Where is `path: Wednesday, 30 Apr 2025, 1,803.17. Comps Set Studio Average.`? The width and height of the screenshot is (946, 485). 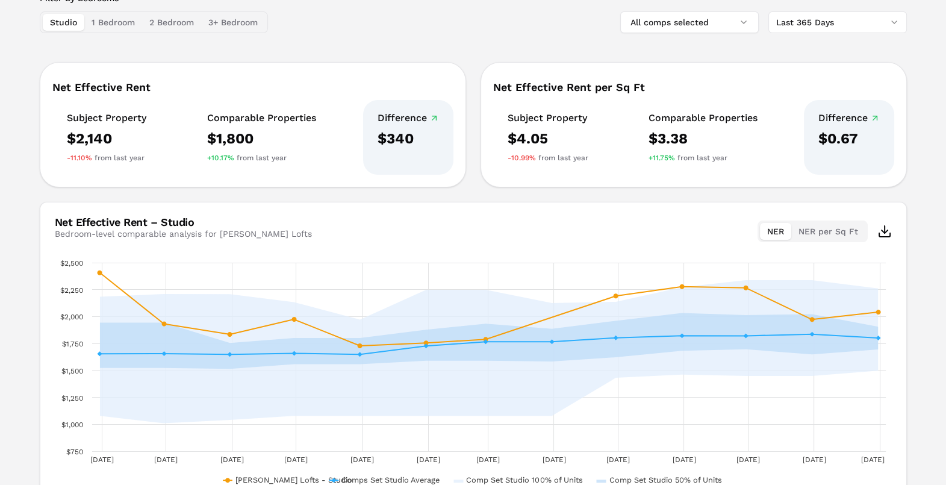
path: Wednesday, 30 Apr 2025, 1,803.17. Comps Set Studio Average. is located at coordinates (616, 338).